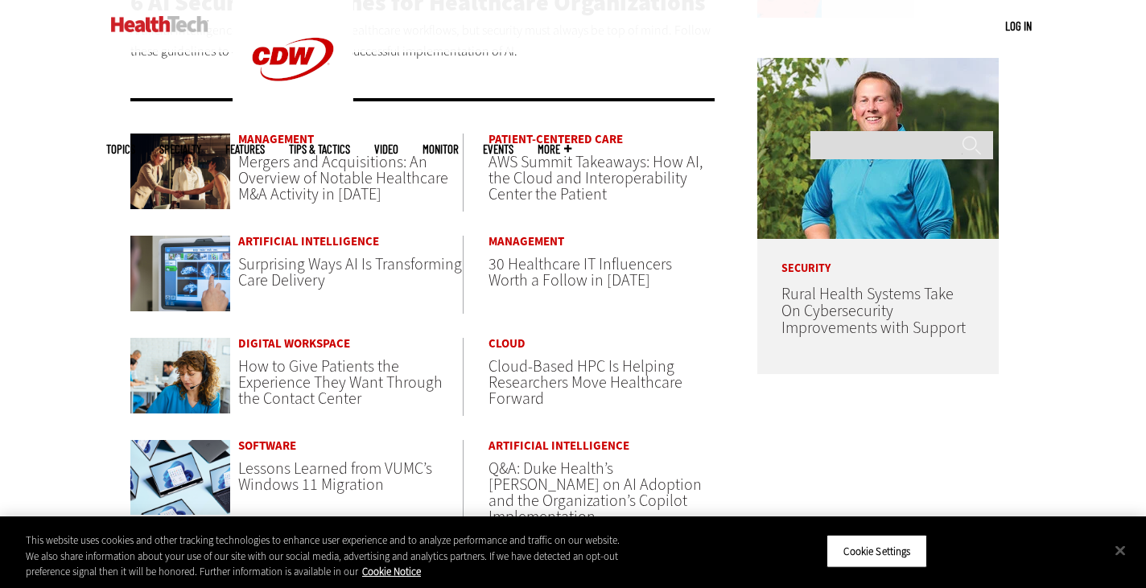  I want to click on a: Patient-Centered Care, so click(601, 139).